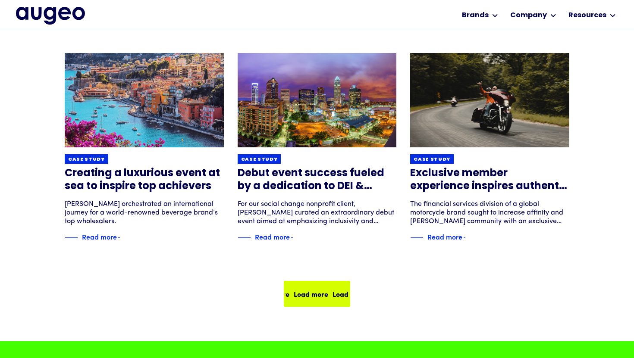 This screenshot has height=358, width=634. I want to click on div: Resources, so click(587, 16).